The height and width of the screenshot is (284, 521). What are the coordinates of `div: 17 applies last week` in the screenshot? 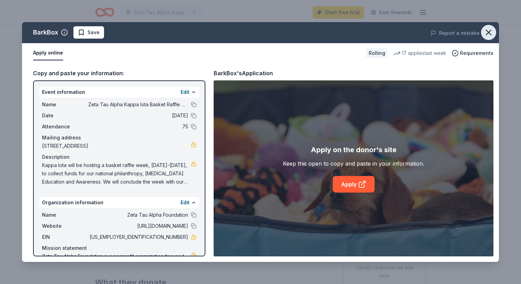 It's located at (420, 53).